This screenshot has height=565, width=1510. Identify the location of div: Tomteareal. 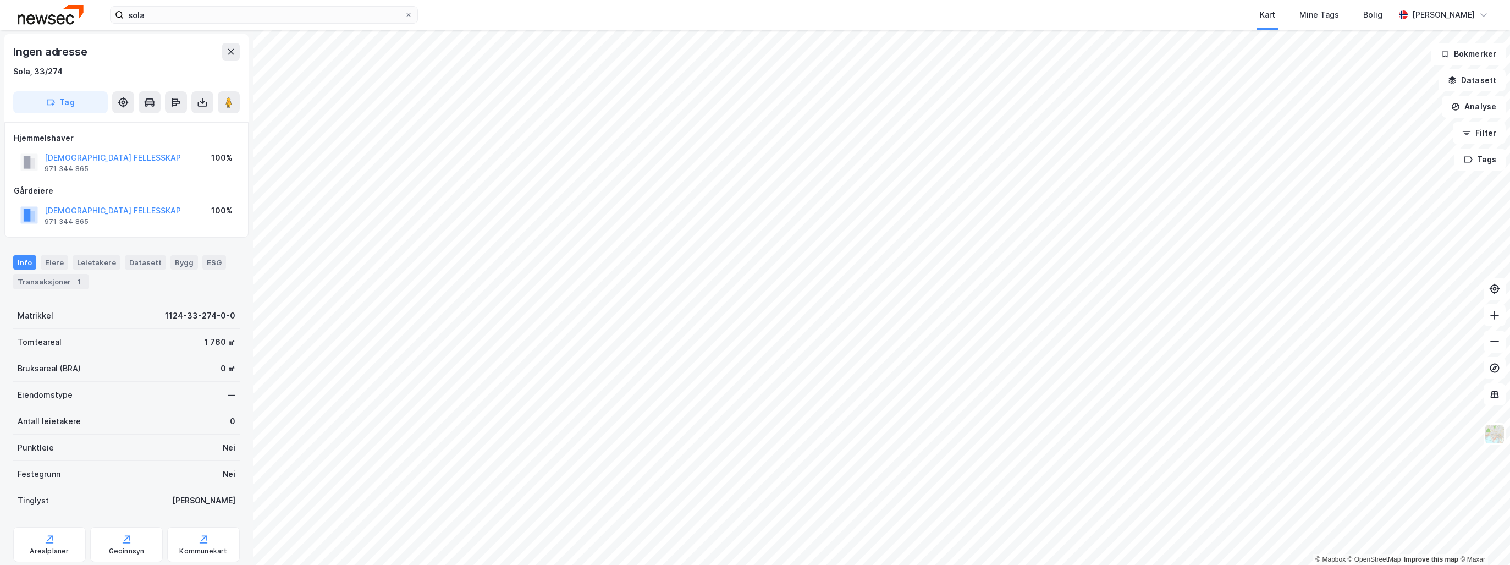
(40, 342).